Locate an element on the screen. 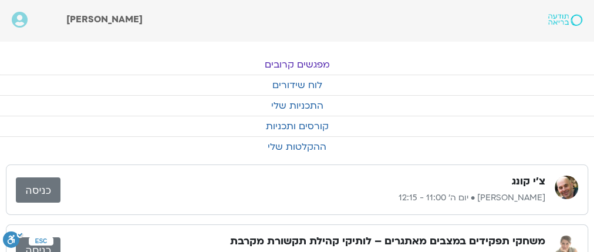 The image size is (594, 252). img: אריאל מירוז is located at coordinates (566, 187).